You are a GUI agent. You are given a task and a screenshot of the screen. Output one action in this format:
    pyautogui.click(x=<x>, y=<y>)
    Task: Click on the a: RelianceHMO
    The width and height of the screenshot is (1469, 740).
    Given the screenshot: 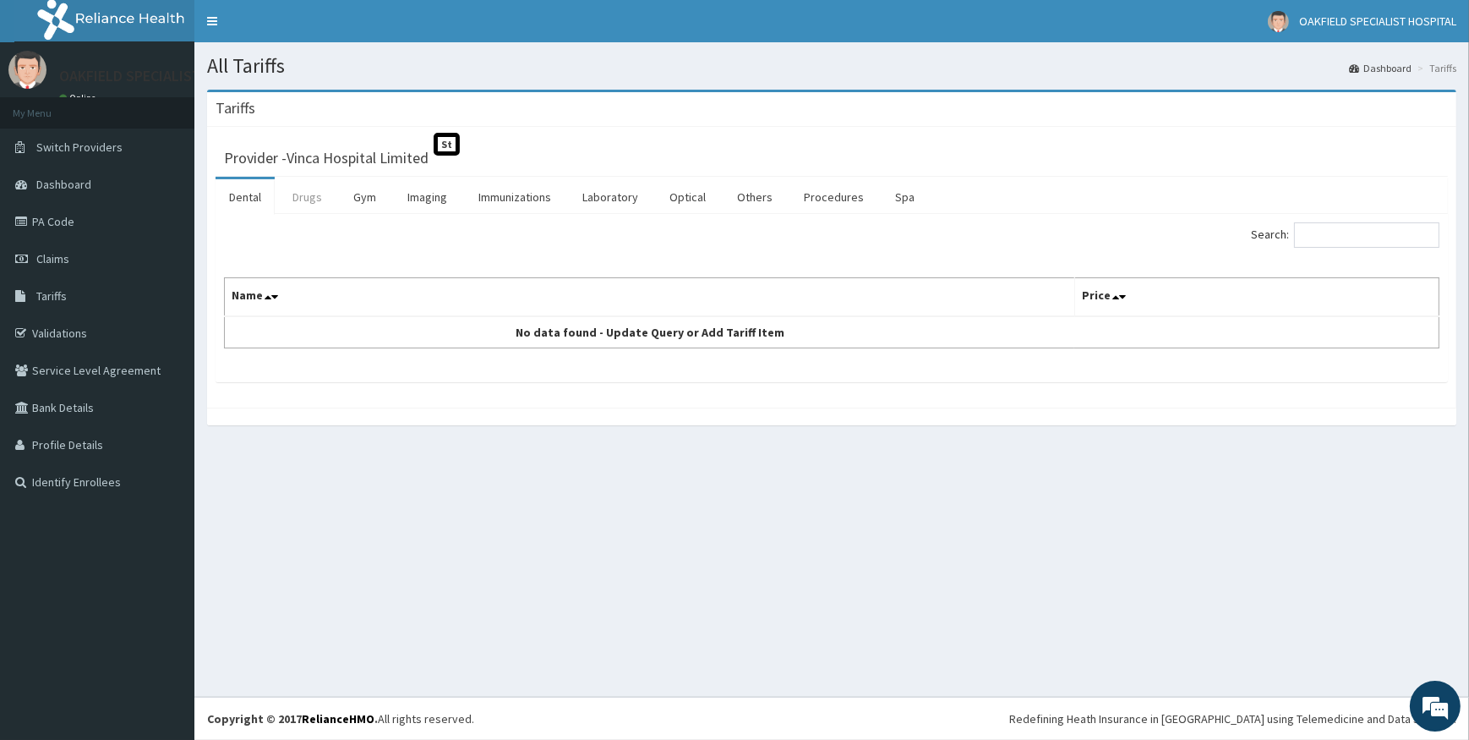 What is the action you would take?
    pyautogui.click(x=338, y=719)
    